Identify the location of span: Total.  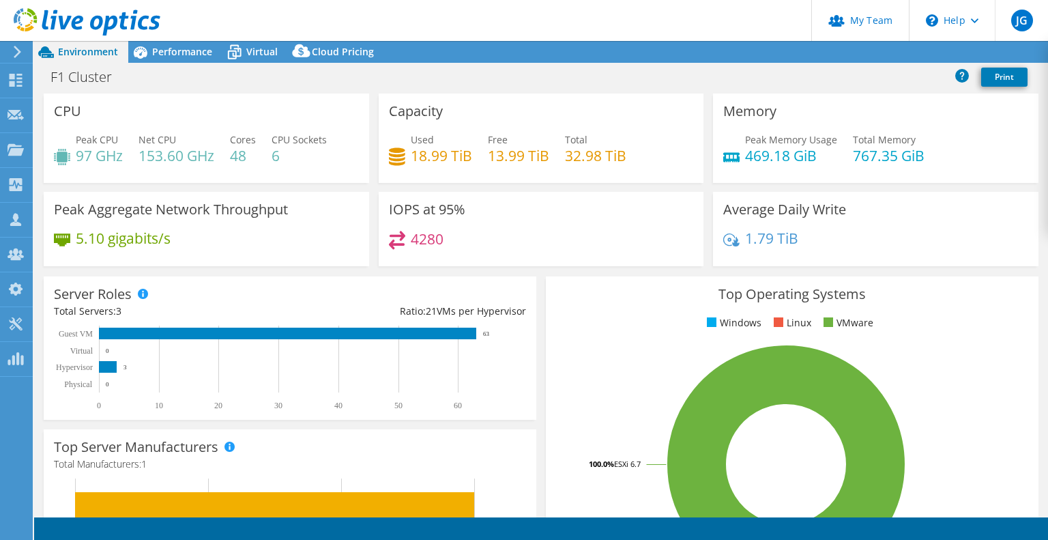
(576, 139).